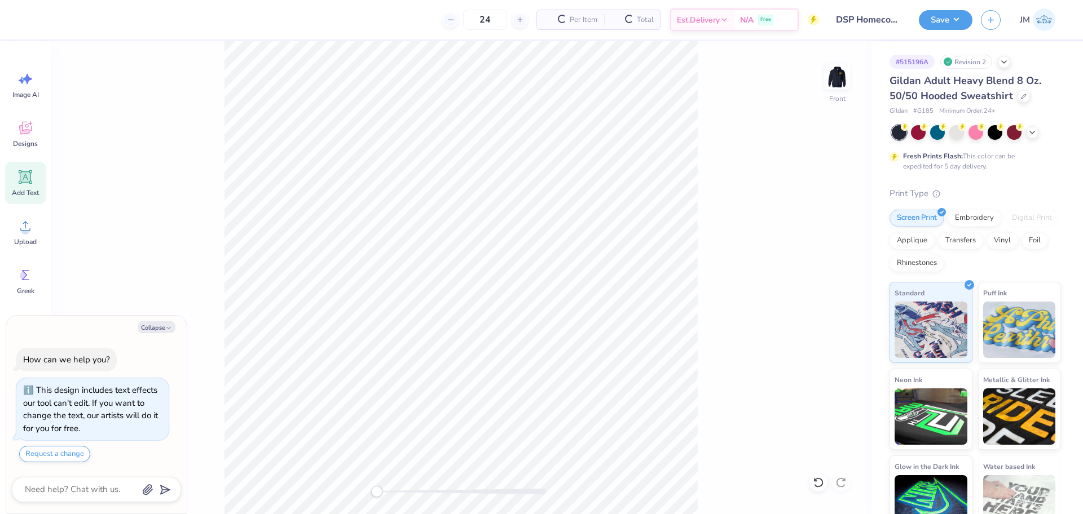 The image size is (1083, 514). I want to click on div: Transfers, so click(961, 241).